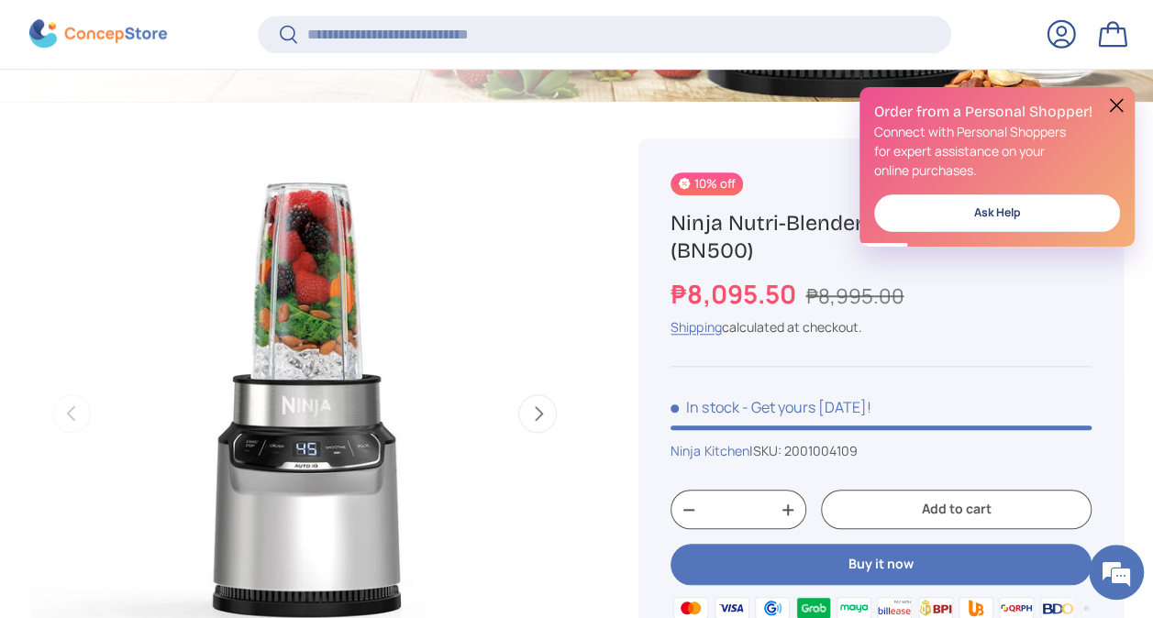 Image resolution: width=1153 pixels, height=618 pixels. I want to click on div: calculated at checkout., so click(881, 327).